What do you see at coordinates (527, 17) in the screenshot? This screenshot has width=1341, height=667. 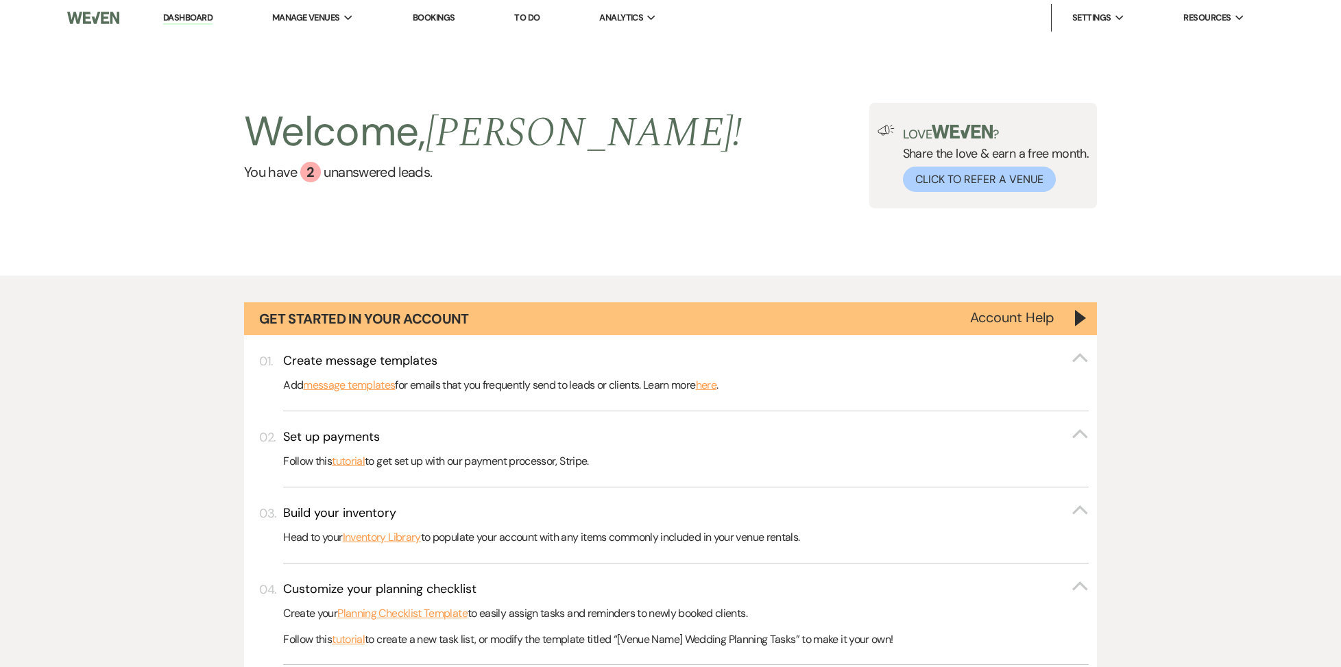 I see `a: To Do` at bounding box center [527, 17].